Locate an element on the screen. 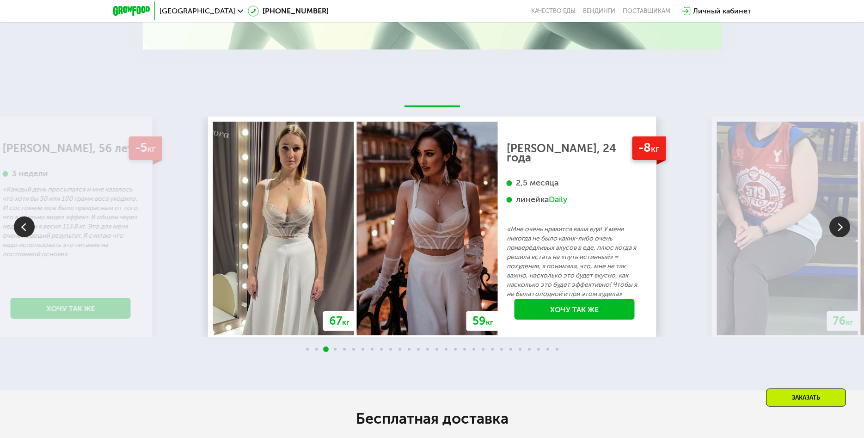 This screenshot has height=438, width=864. img: Slide right is located at coordinates (839, 226).